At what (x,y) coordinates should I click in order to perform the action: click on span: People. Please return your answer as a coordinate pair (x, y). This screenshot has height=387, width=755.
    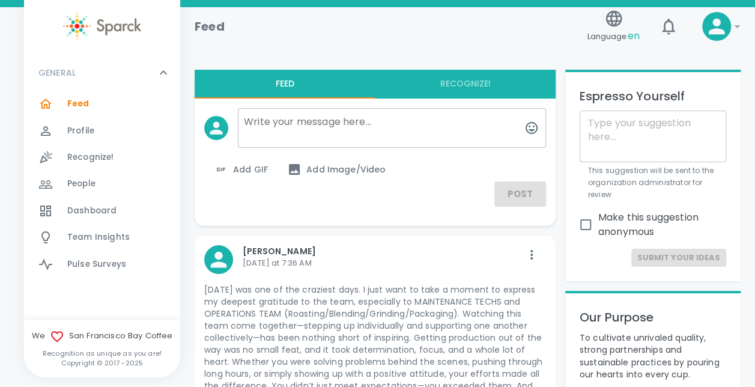
    Looking at the image, I should click on (81, 184).